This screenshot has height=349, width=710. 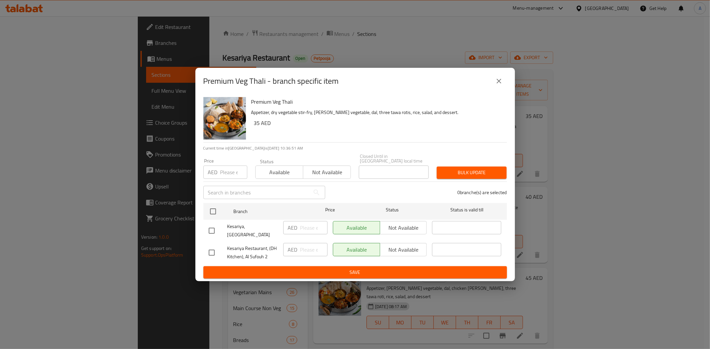 What do you see at coordinates (256, 193) in the screenshot?
I see `input: Search in branches` at bounding box center [256, 193].